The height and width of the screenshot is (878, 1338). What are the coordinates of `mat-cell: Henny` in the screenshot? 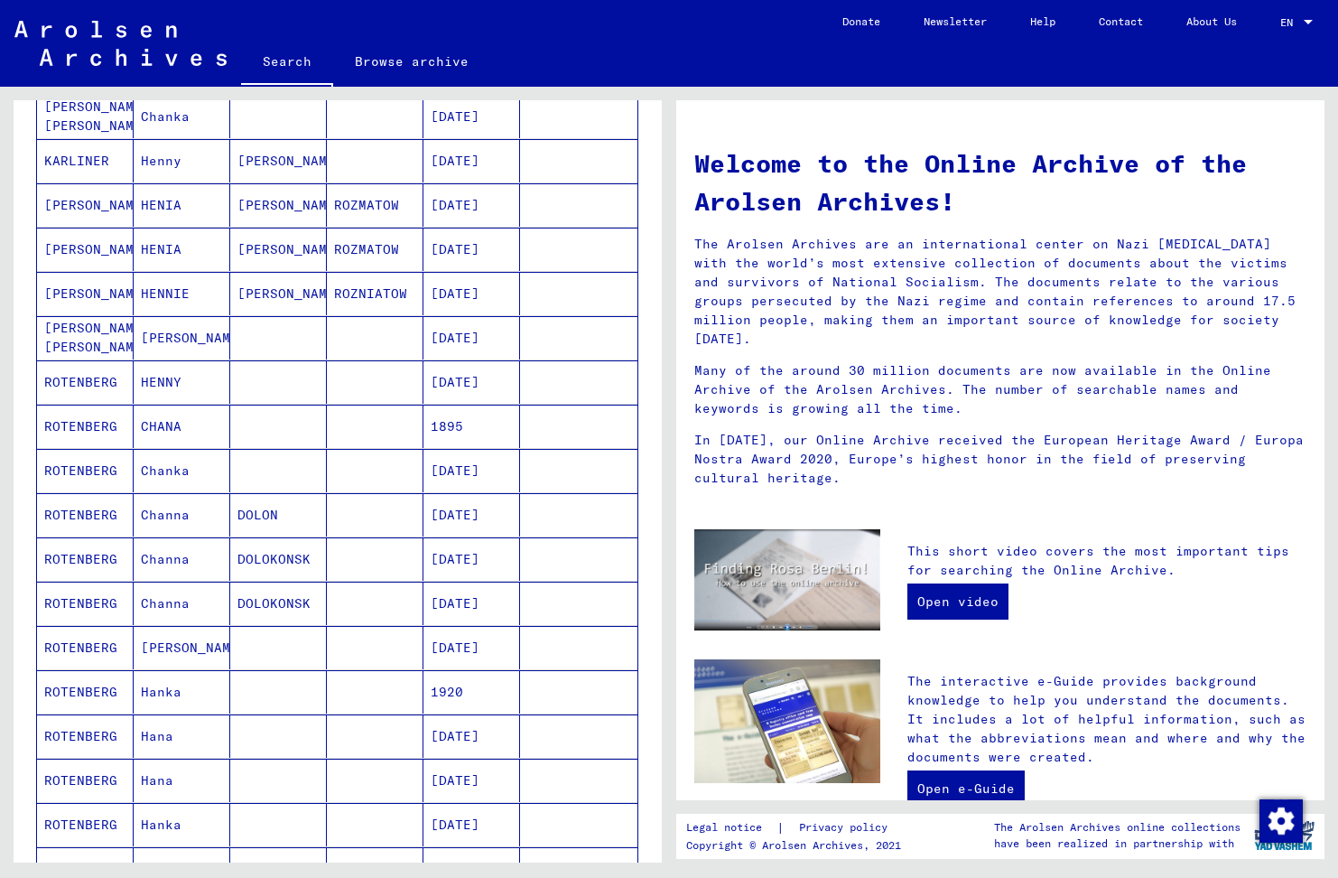 It's located at (182, 161).